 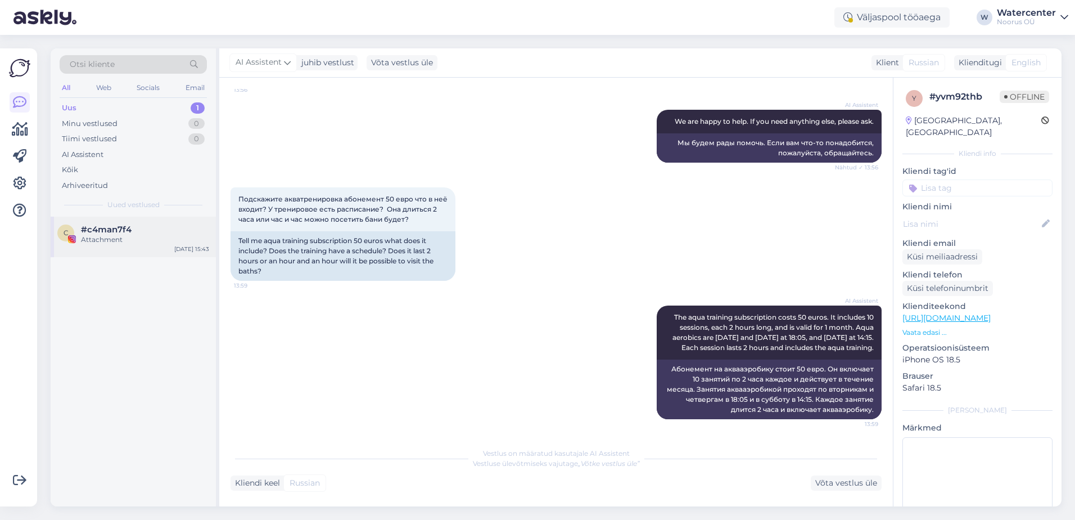 What do you see at coordinates (978, 243) in the screenshot?
I see `p: Kliendi email` at bounding box center [978, 243].